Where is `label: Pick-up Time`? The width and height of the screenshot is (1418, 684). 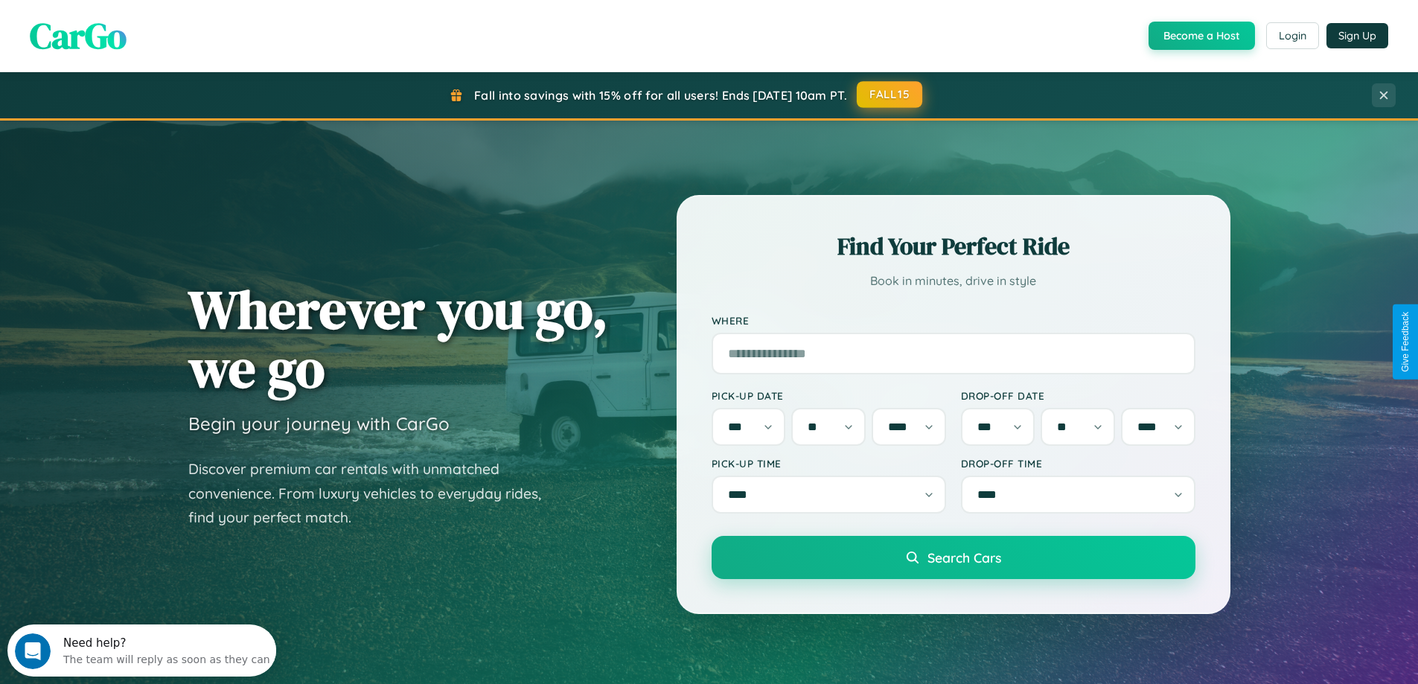
label: Pick-up Time is located at coordinates (829, 463).